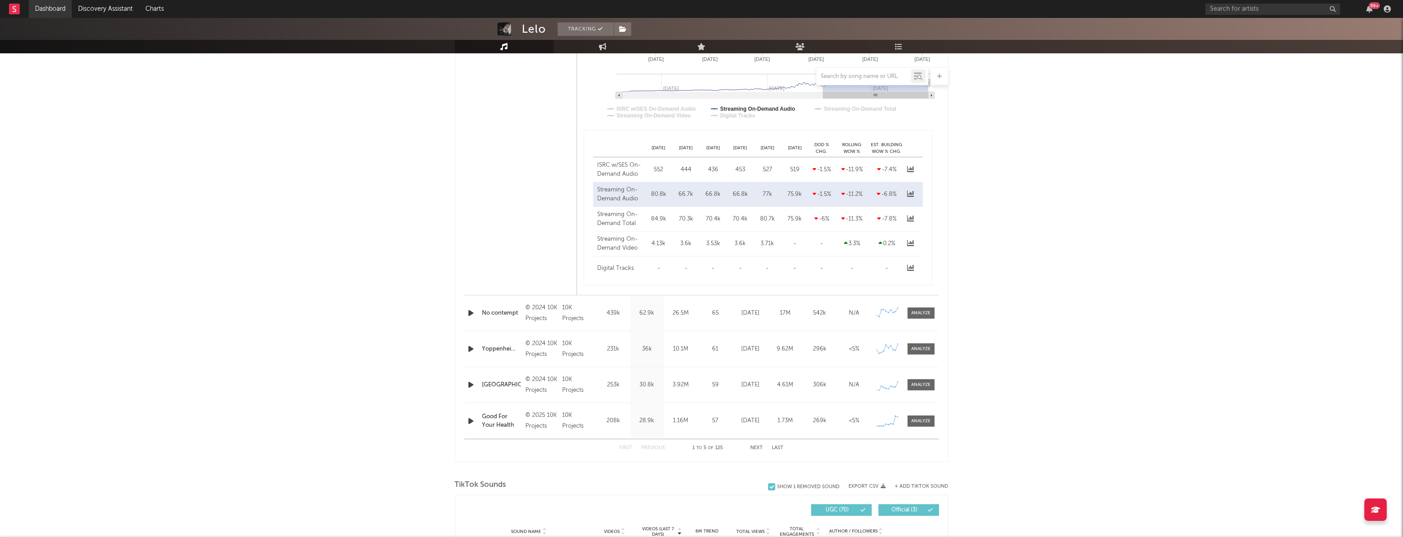 This screenshot has height=537, width=1403. I want to click on div: 527, so click(767, 170).